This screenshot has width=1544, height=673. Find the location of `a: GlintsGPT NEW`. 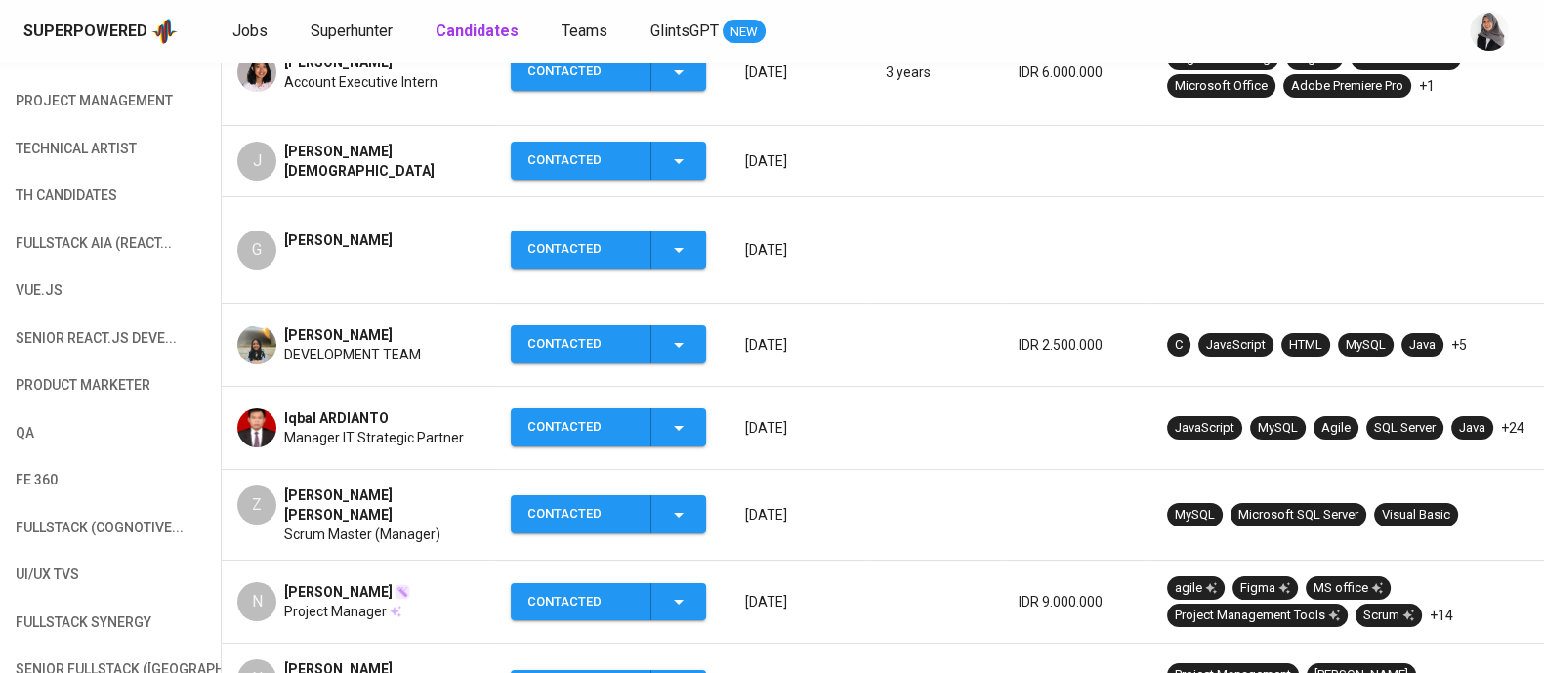

a: GlintsGPT NEW is located at coordinates (708, 31).